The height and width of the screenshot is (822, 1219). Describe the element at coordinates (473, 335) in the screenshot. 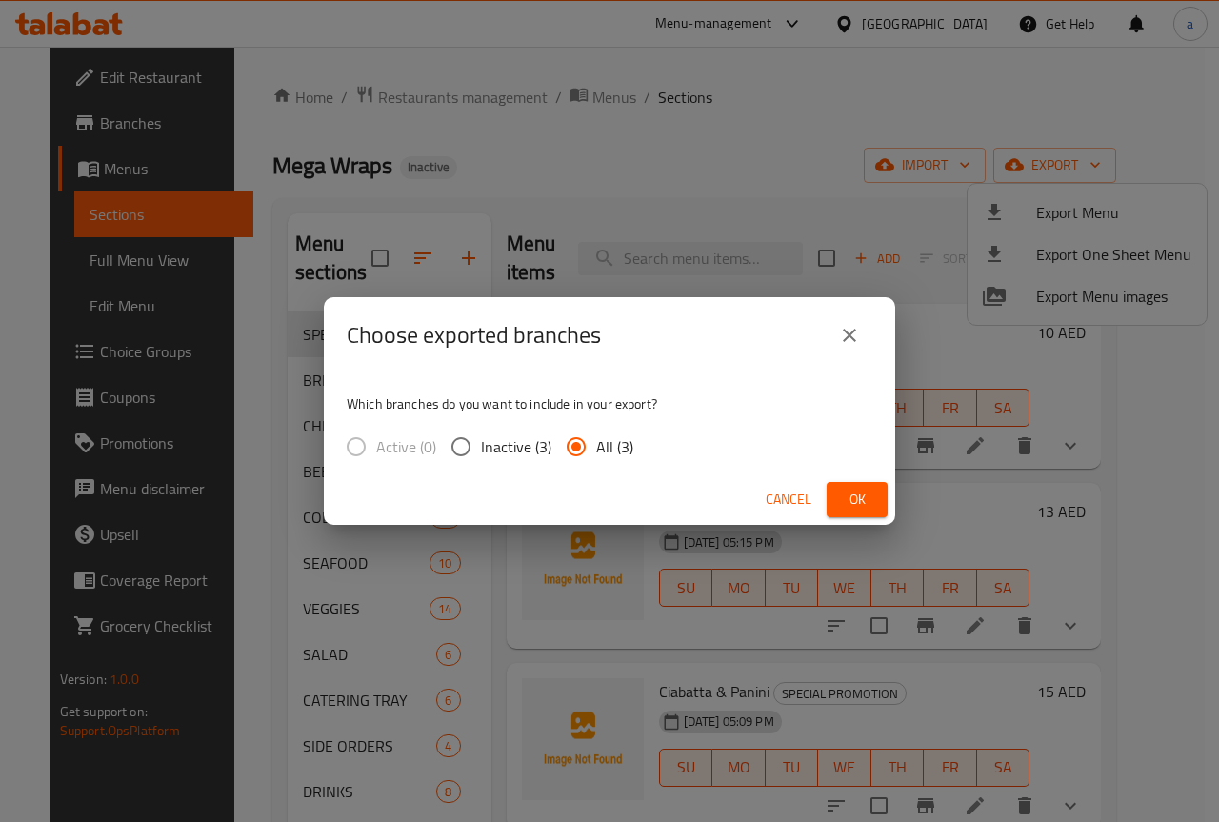

I see `h2: Choose exported branches` at that location.